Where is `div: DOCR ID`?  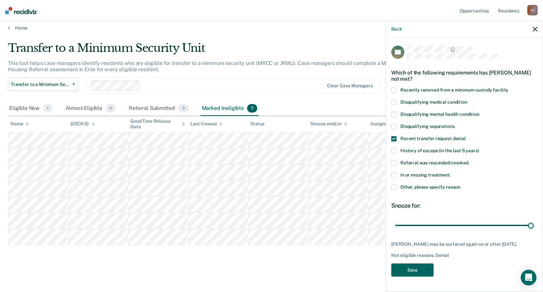 div: DOCR ID is located at coordinates (83, 124).